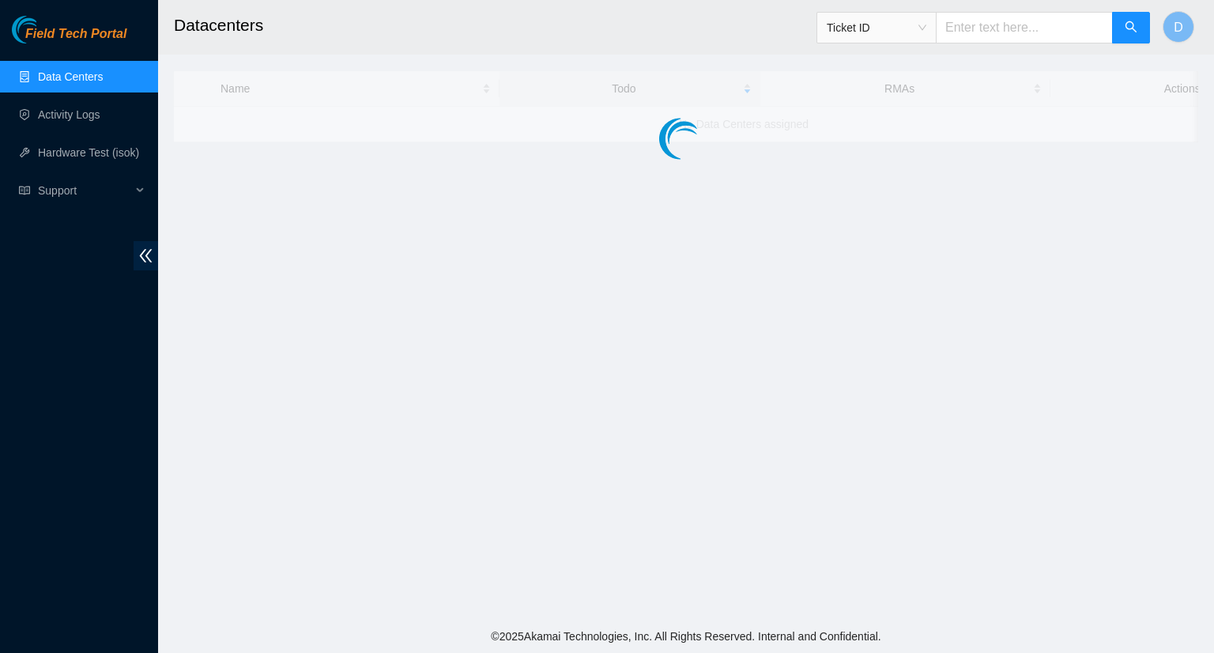  What do you see at coordinates (25, 191) in the screenshot?
I see `span: read` at bounding box center [25, 191].